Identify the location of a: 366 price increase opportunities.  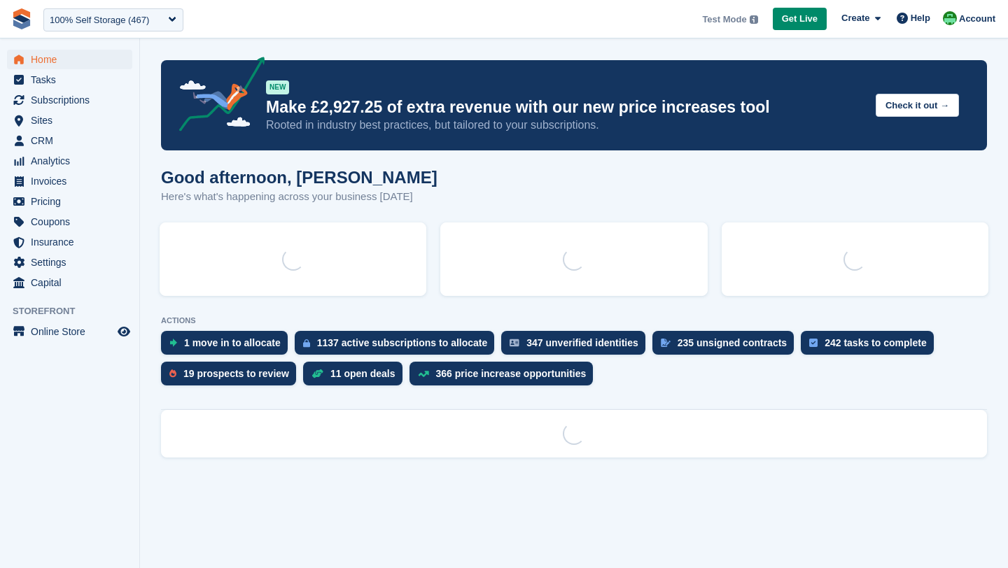
(504, 377).